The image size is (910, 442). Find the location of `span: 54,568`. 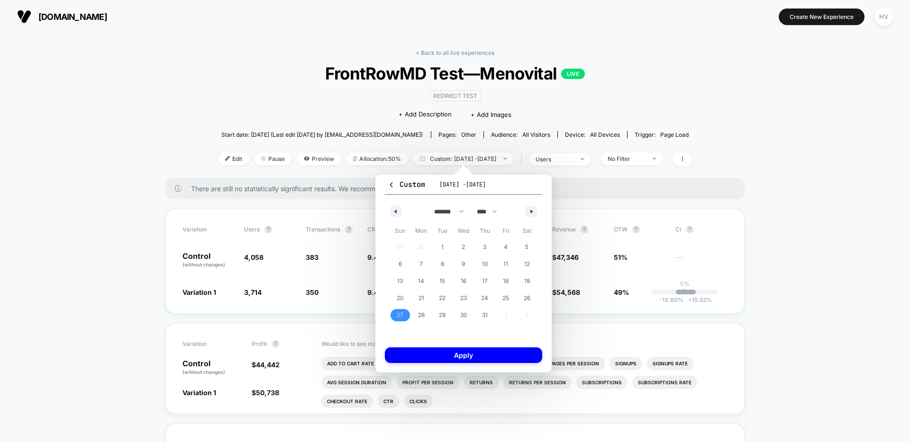

span: 54,568 is located at coordinates (568, 292).